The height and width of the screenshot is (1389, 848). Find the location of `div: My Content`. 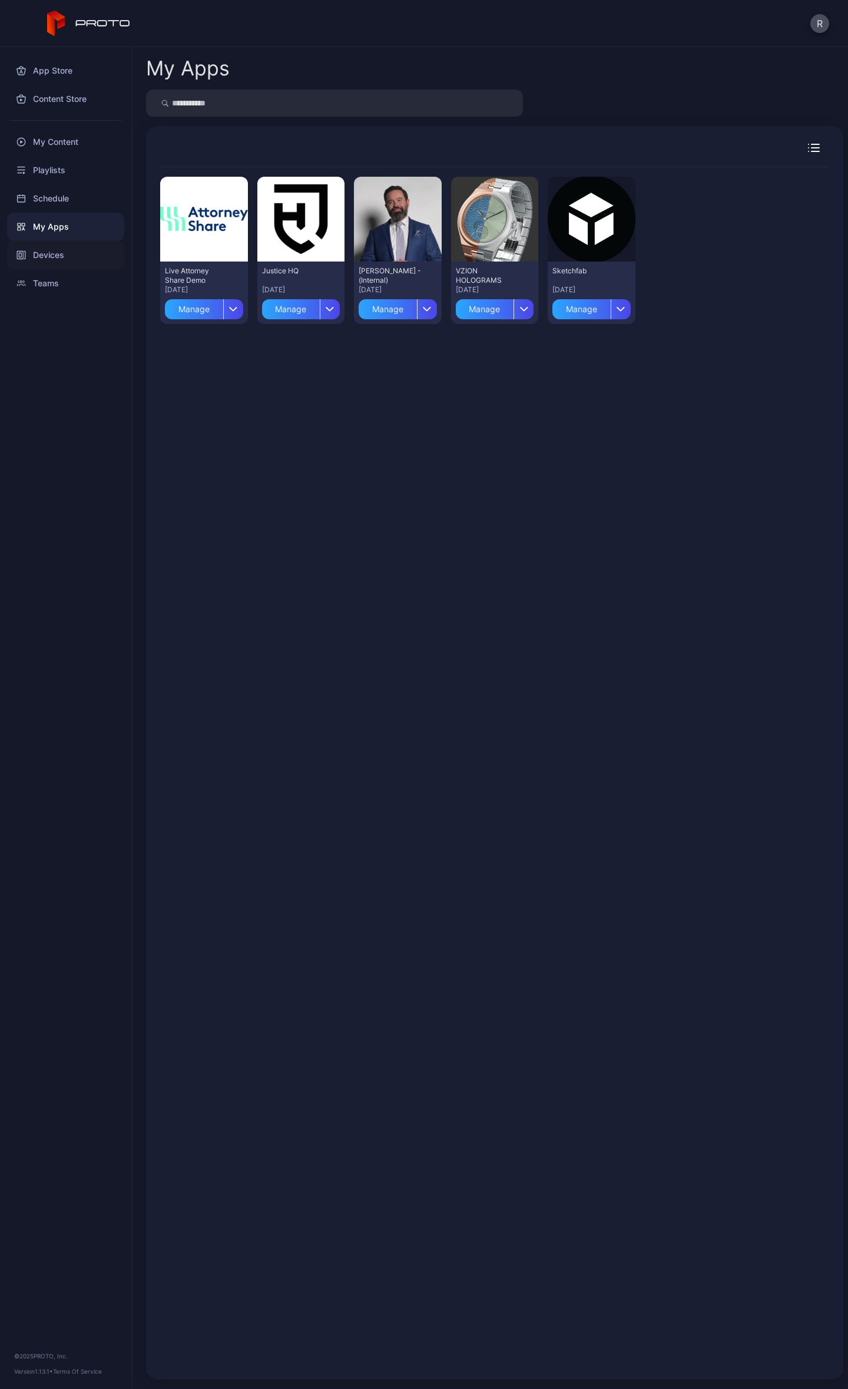

div: My Content is located at coordinates (65, 142).